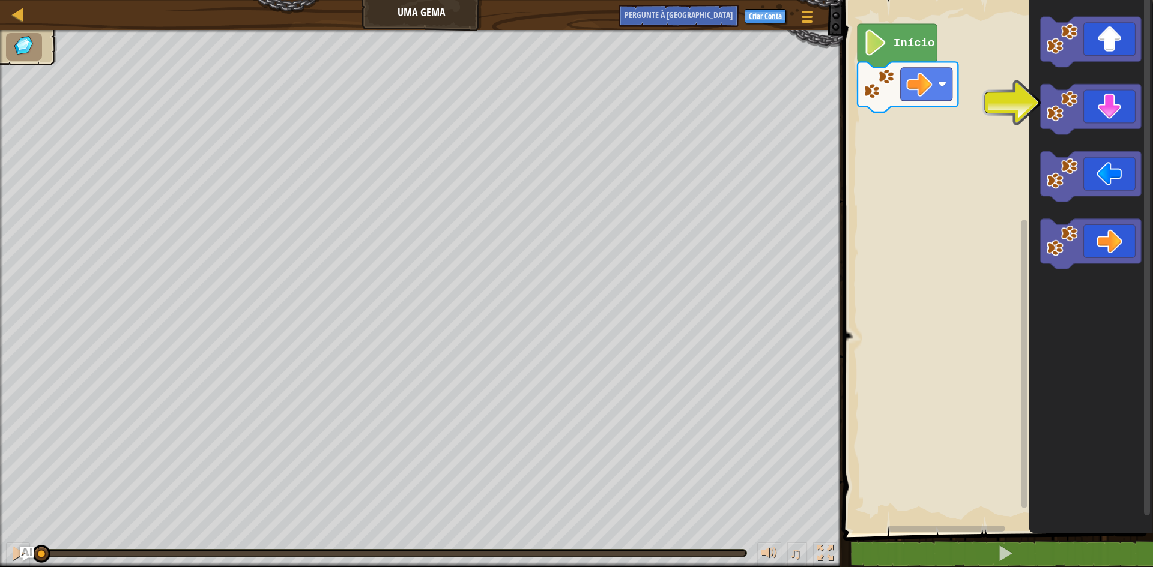  What do you see at coordinates (769, 555) in the screenshot?
I see `button: Ajuste de volume` at bounding box center [769, 555].